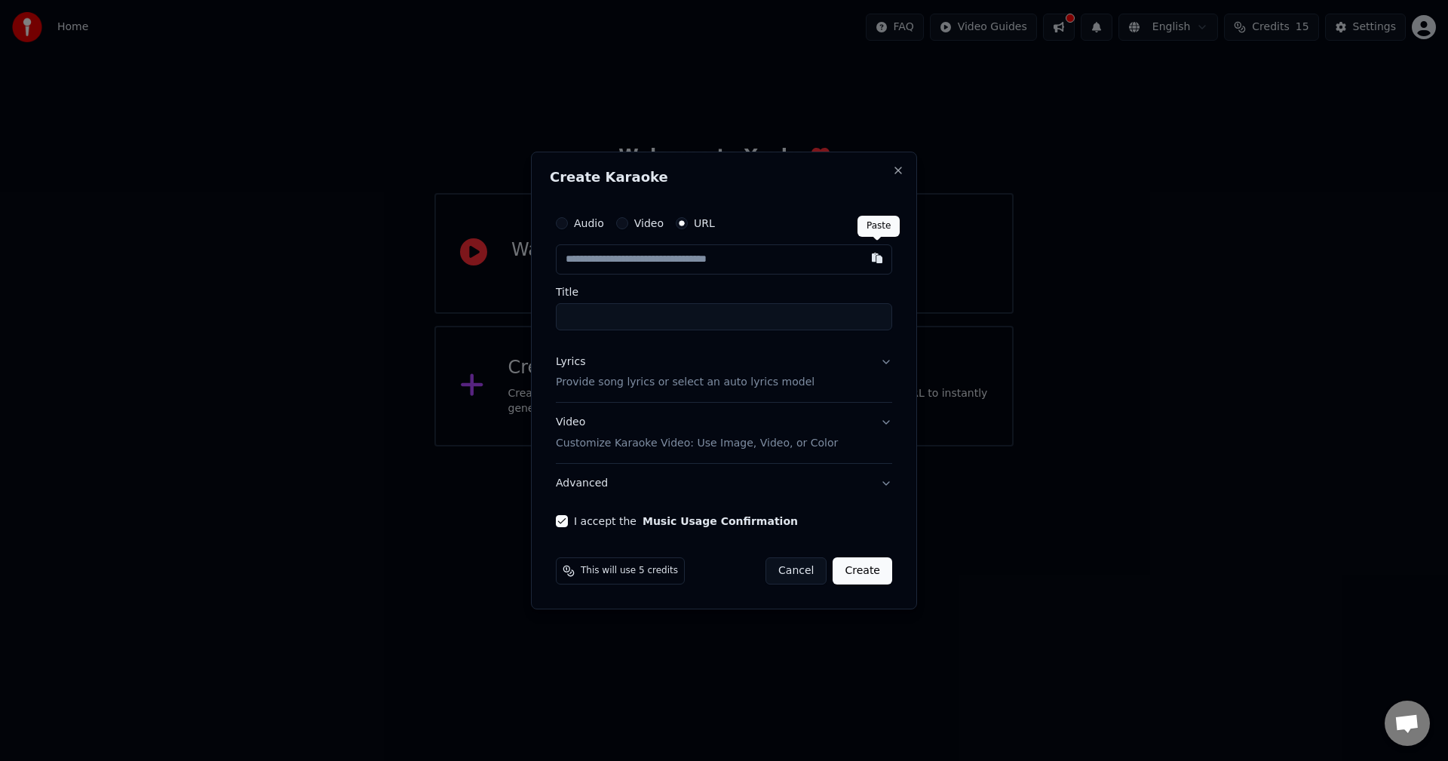 The width and height of the screenshot is (1448, 761). What do you see at coordinates (686, 521) in the screenshot?
I see `label: I accept the` at bounding box center [686, 521].